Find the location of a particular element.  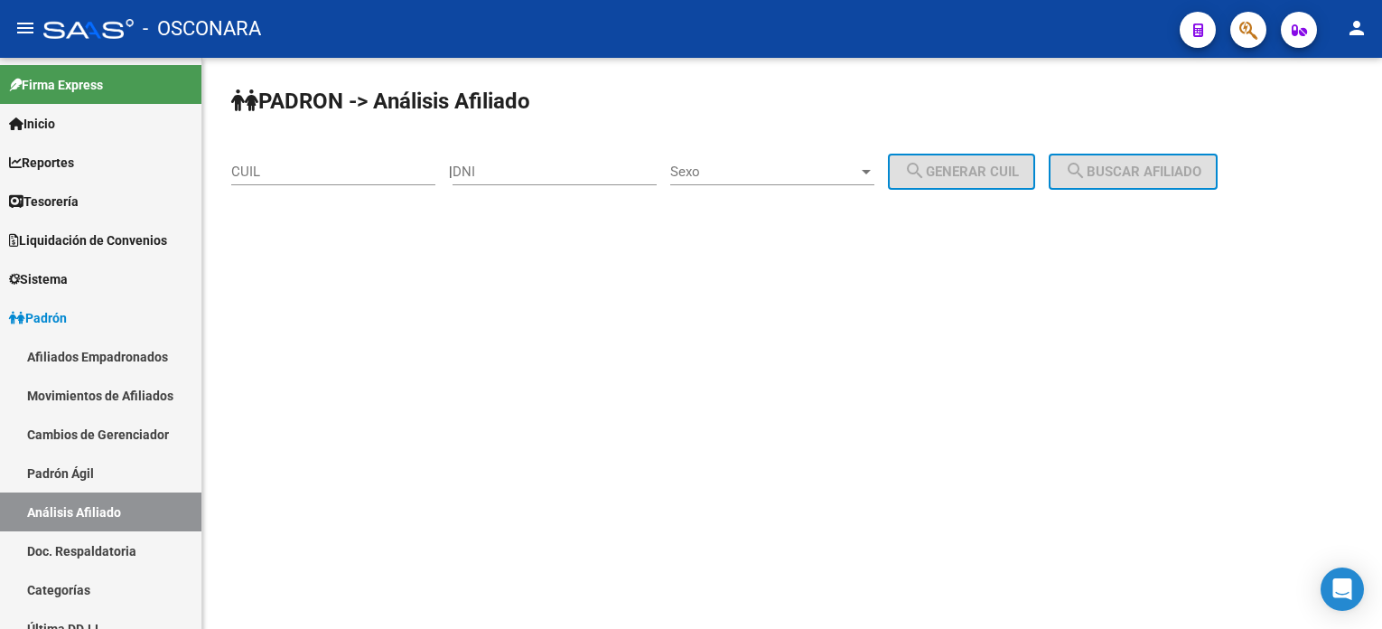

span: Tesorería is located at coordinates (43, 201).